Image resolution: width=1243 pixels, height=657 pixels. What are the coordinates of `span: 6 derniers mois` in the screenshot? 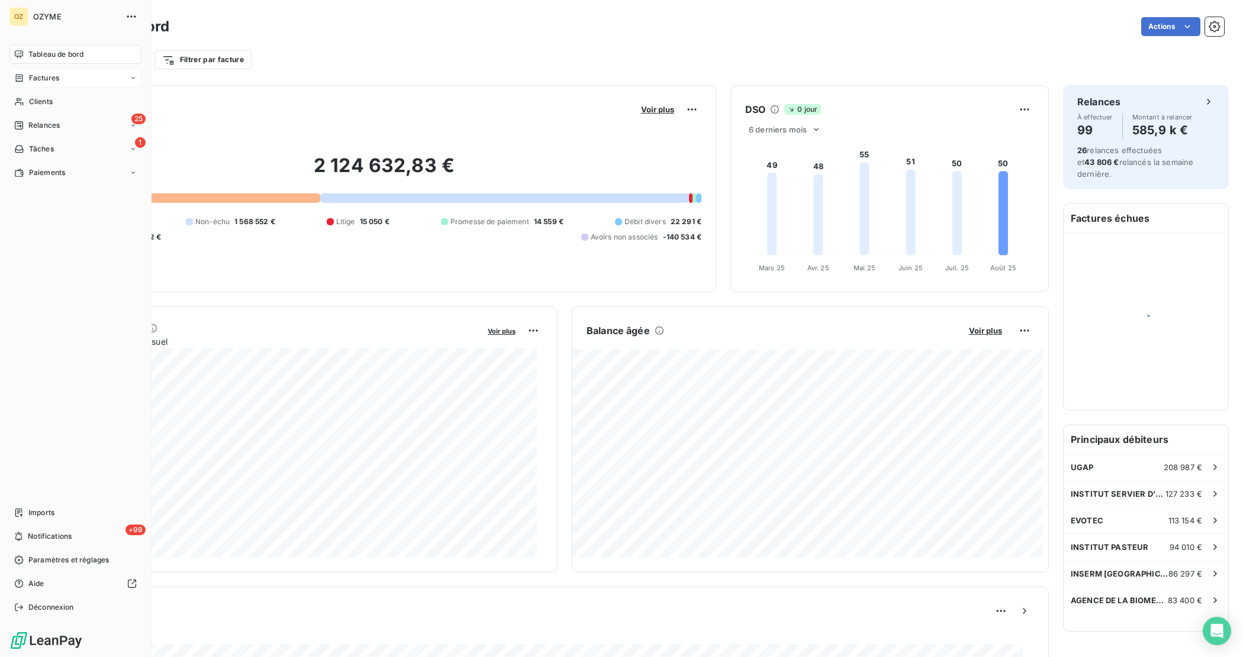 It's located at (777, 130).